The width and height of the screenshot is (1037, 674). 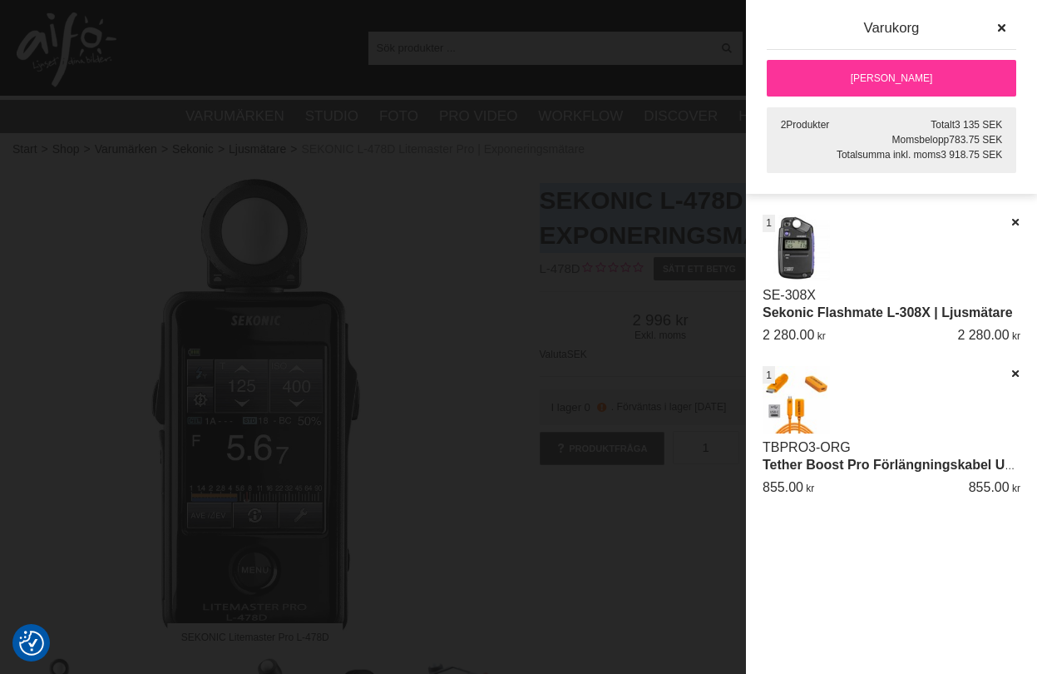 I want to click on a: Sekonic Flashmate L-308X | Ljusmätare, so click(x=887, y=312).